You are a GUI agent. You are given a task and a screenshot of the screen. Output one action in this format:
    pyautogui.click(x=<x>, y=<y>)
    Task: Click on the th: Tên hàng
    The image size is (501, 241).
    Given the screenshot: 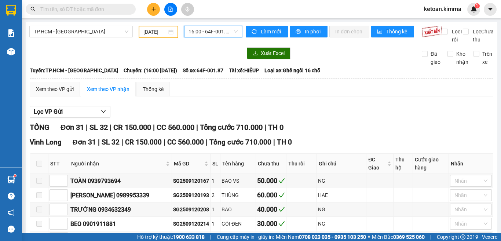 What is the action you would take?
    pyautogui.click(x=238, y=164)
    